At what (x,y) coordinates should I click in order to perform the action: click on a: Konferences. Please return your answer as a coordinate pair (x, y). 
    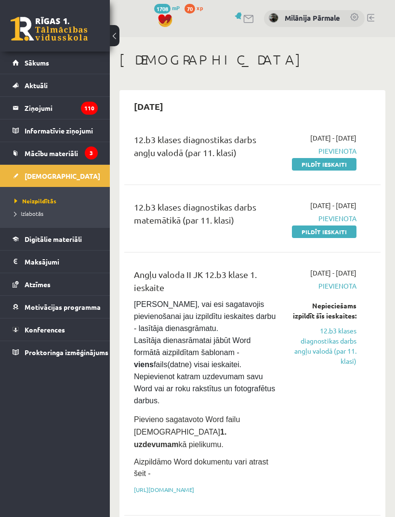
    Looking at the image, I should click on (55, 330).